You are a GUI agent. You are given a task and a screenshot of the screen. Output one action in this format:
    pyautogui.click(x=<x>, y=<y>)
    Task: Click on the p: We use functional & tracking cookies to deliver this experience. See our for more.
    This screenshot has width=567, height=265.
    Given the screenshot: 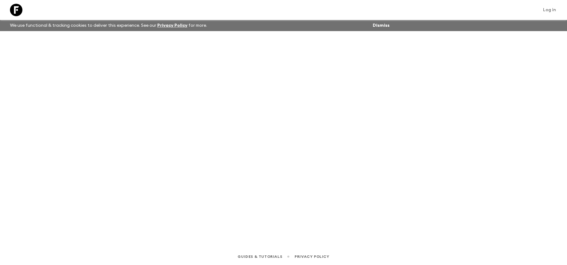 What is the action you would take?
    pyautogui.click(x=108, y=26)
    